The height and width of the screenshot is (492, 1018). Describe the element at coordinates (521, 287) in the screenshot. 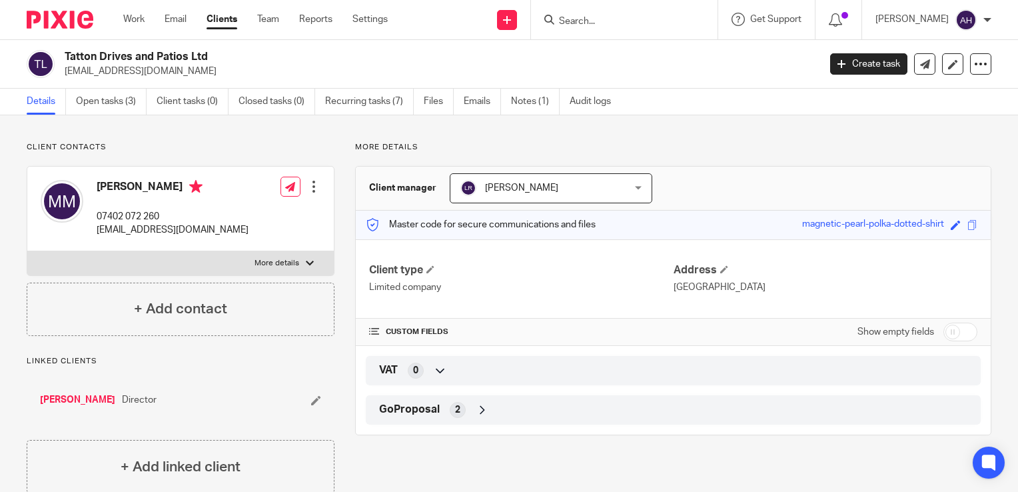

I see `p: Limited company` at that location.